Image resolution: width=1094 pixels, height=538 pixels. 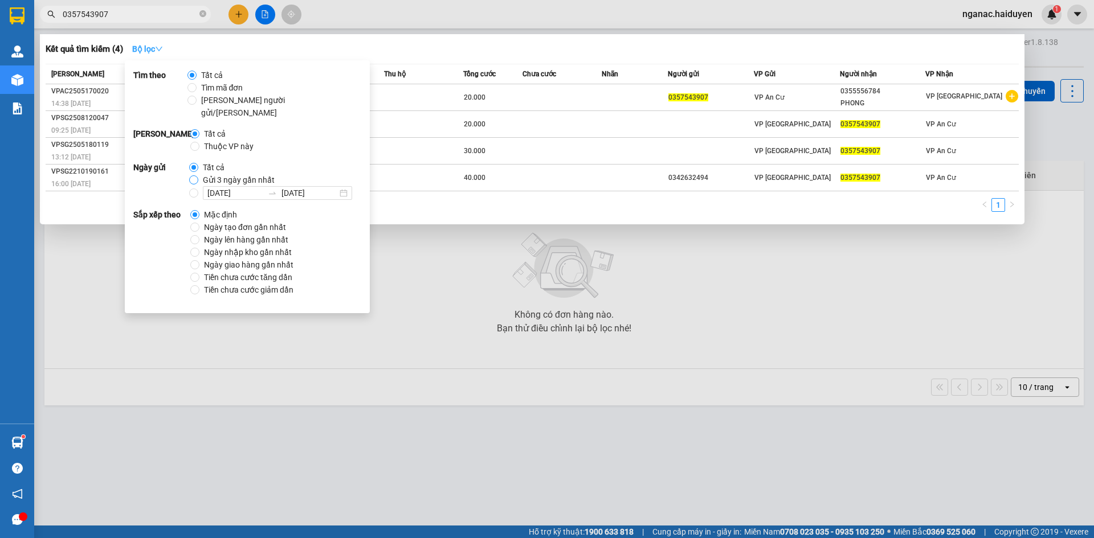 I want to click on span: Tiền chưa cước giảm dần, so click(x=248, y=290).